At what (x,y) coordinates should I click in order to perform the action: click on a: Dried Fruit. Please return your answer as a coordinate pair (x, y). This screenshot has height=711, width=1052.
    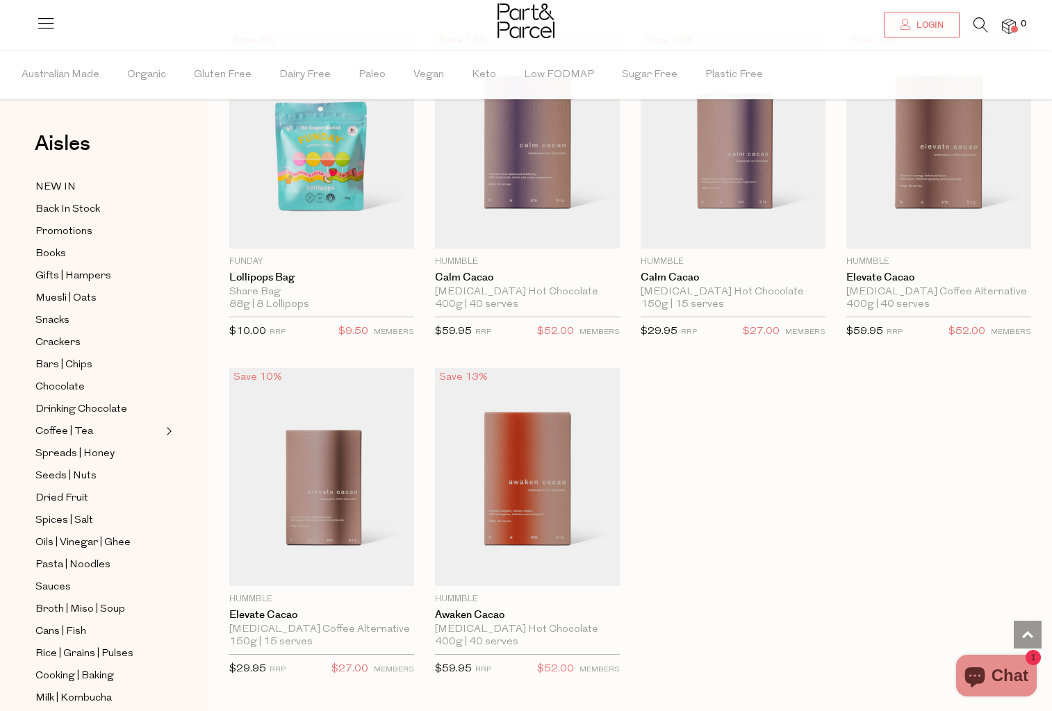
    Looking at the image, I should click on (99, 498).